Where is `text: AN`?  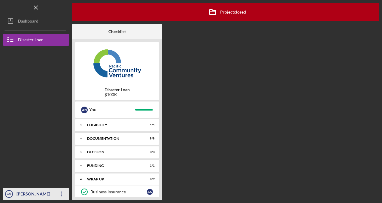
text: AN is located at coordinates (9, 194).